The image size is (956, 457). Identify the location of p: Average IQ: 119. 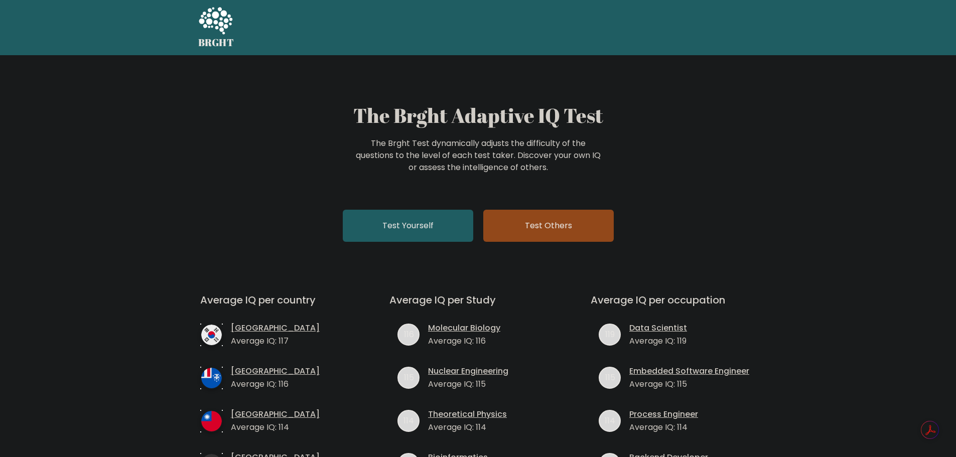
(658, 341).